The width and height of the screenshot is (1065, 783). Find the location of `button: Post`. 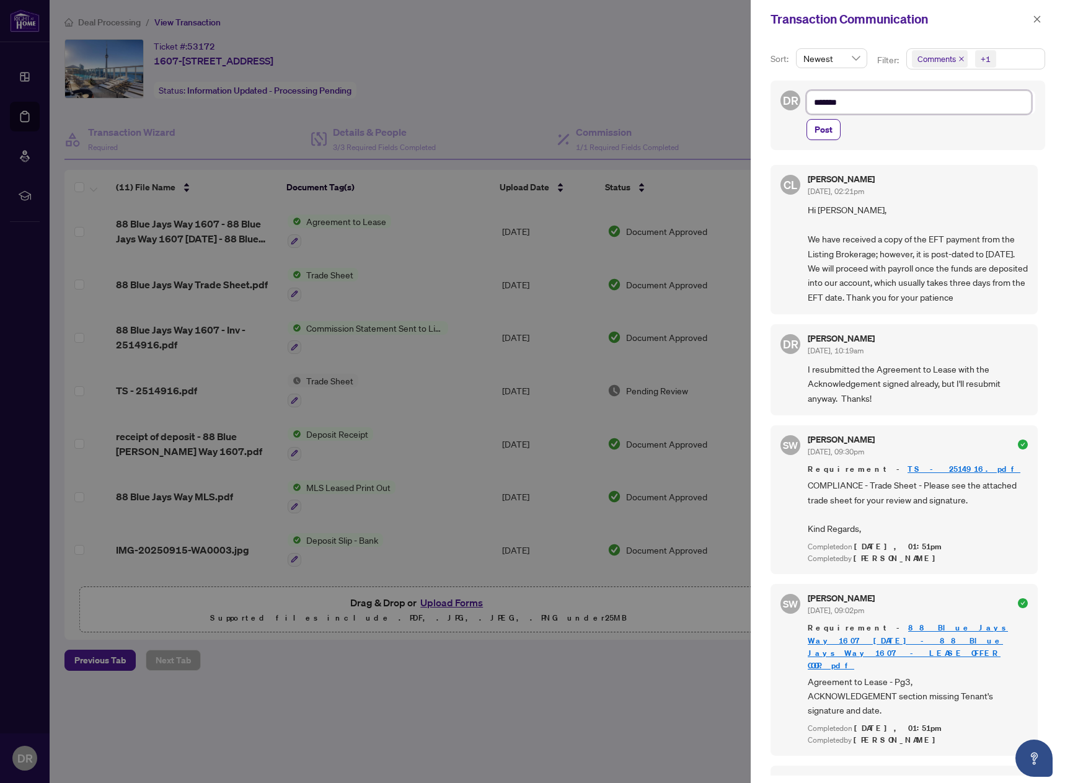

button: Post is located at coordinates (823, 130).